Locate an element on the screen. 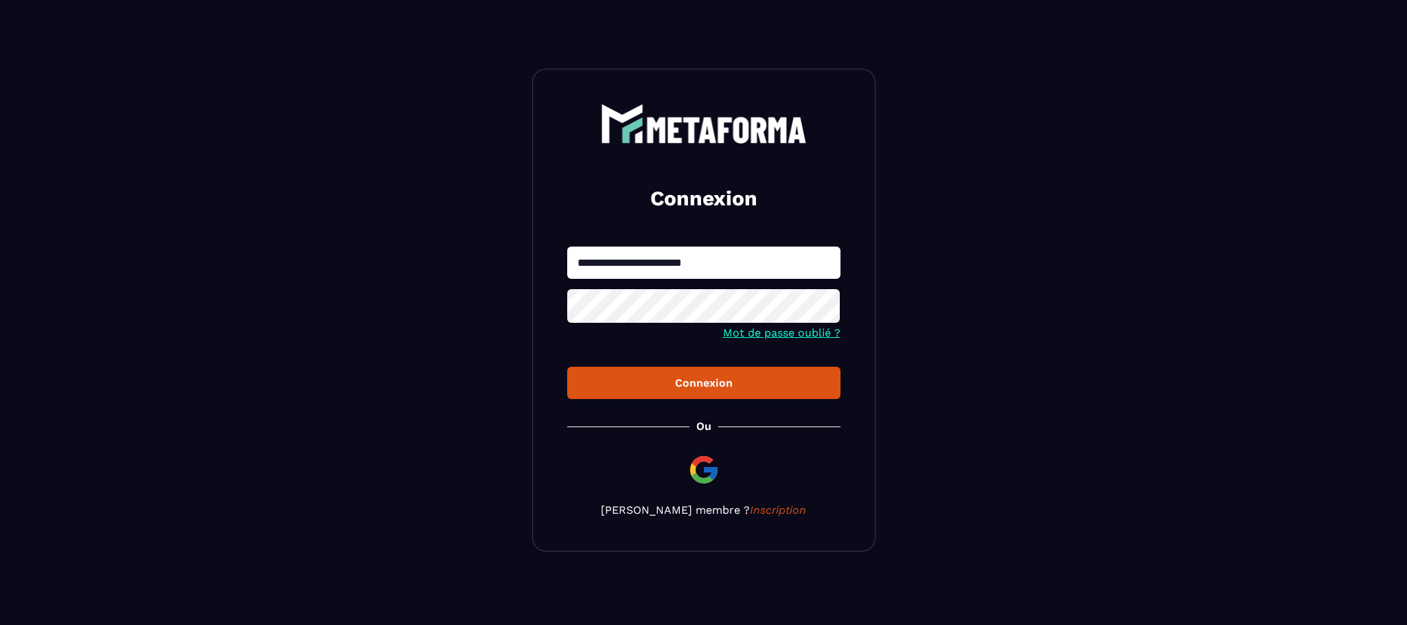 The width and height of the screenshot is (1407, 625). img: logo is located at coordinates (704, 124).